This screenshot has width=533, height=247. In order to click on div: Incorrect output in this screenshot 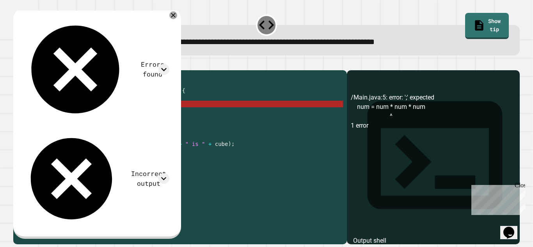, I will do `click(149, 178)`.